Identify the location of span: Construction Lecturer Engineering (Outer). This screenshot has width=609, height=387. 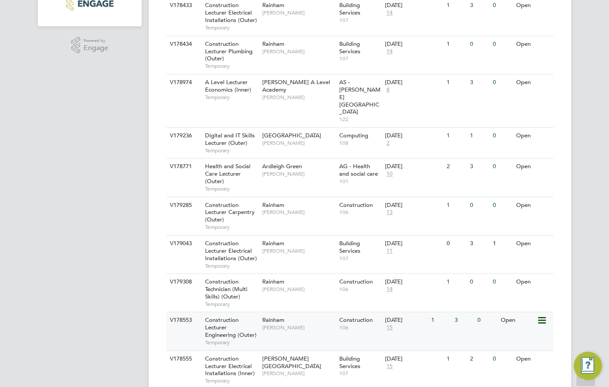
(231, 327).